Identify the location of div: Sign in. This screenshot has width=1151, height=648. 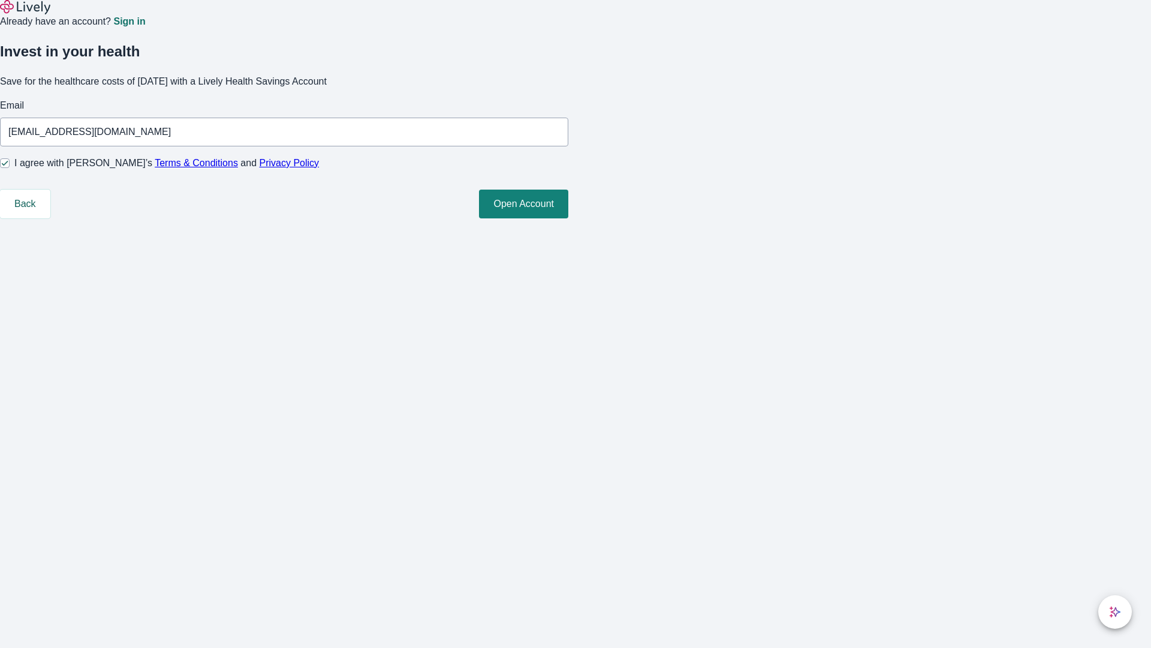
(129, 22).